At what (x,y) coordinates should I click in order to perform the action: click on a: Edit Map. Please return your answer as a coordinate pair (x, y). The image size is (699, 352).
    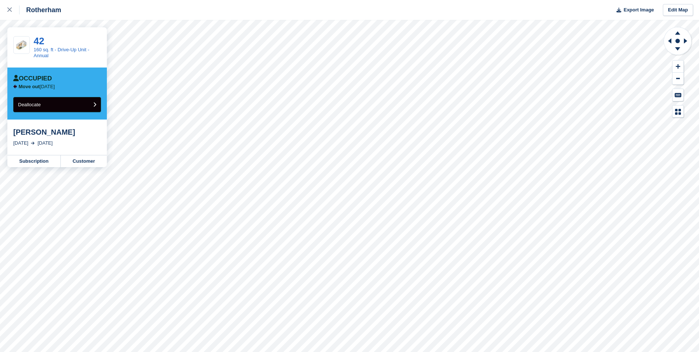
    Looking at the image, I should click on (678, 10).